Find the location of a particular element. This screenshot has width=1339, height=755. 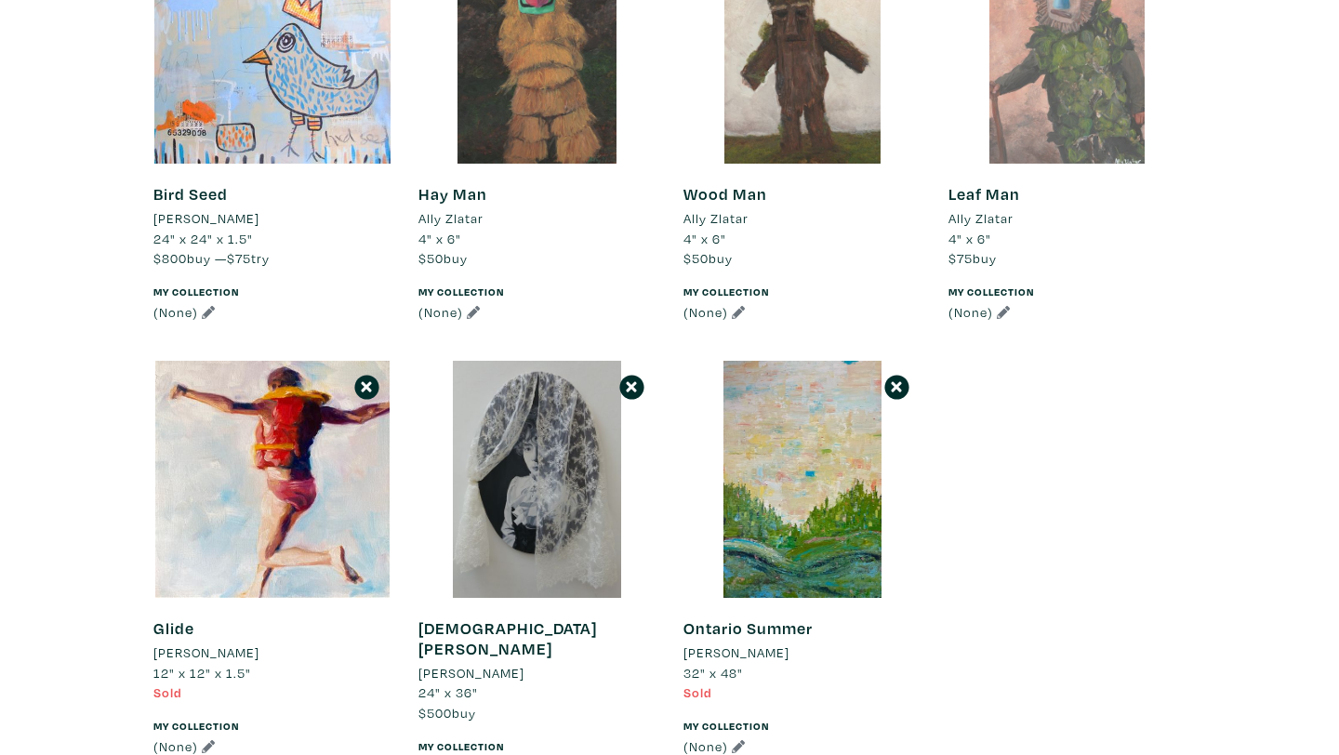

span: $800 is located at coordinates (170, 258).